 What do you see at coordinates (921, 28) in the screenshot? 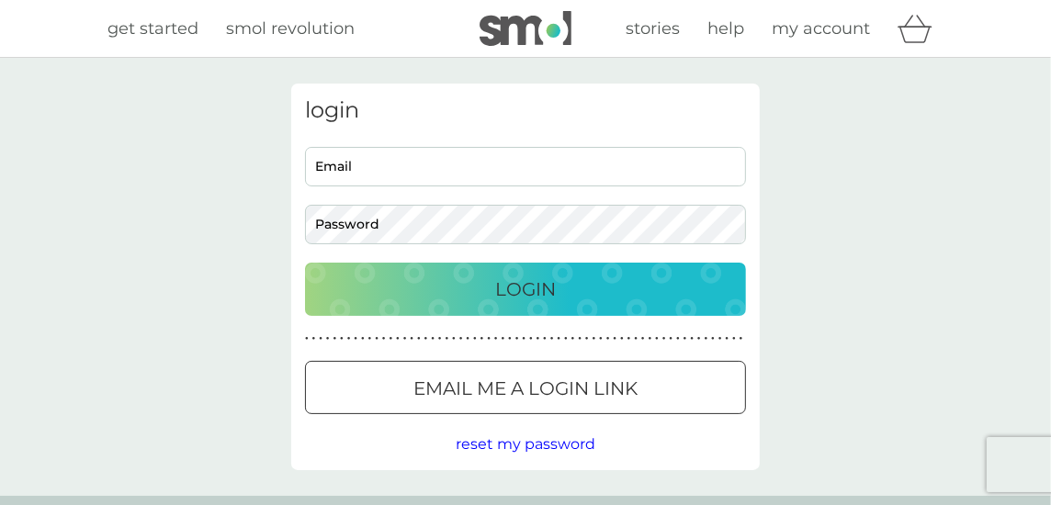
I see `div: basket` at bounding box center [921, 28].